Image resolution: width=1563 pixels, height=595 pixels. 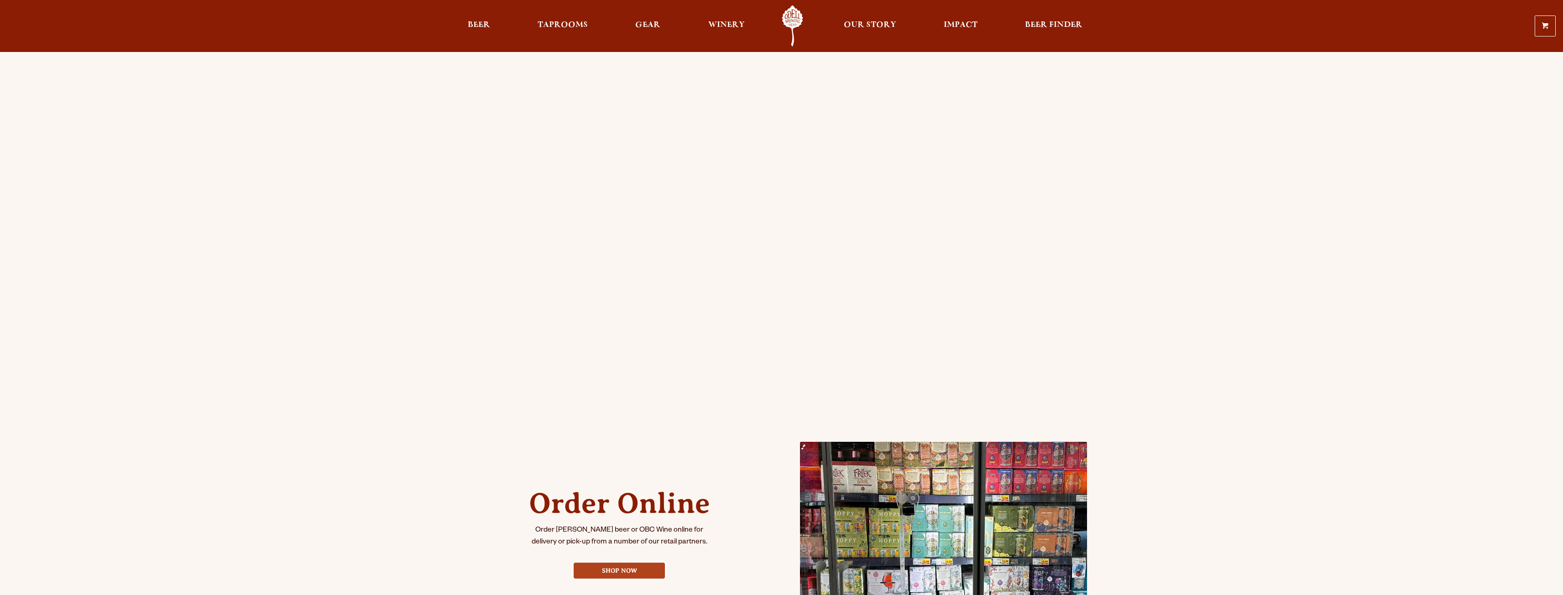 What do you see at coordinates (870, 26) in the screenshot?
I see `a: Our Story` at bounding box center [870, 26].